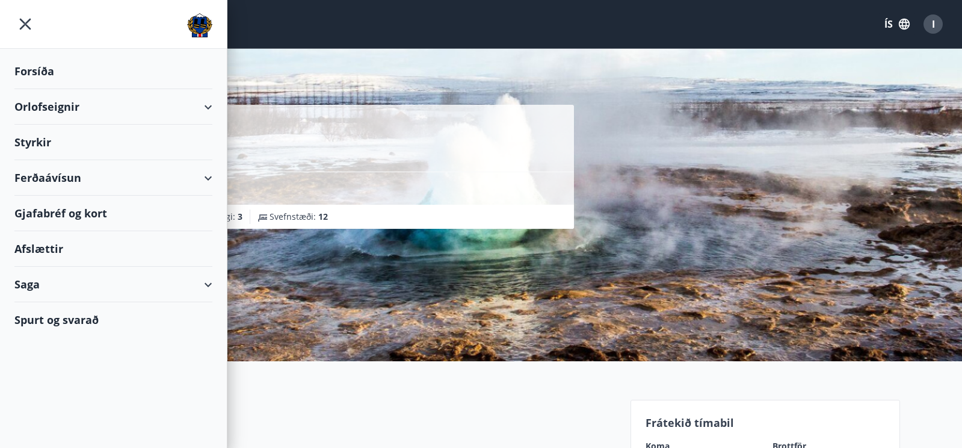 The height and width of the screenshot is (448, 962). I want to click on span: 12, so click(323, 216).